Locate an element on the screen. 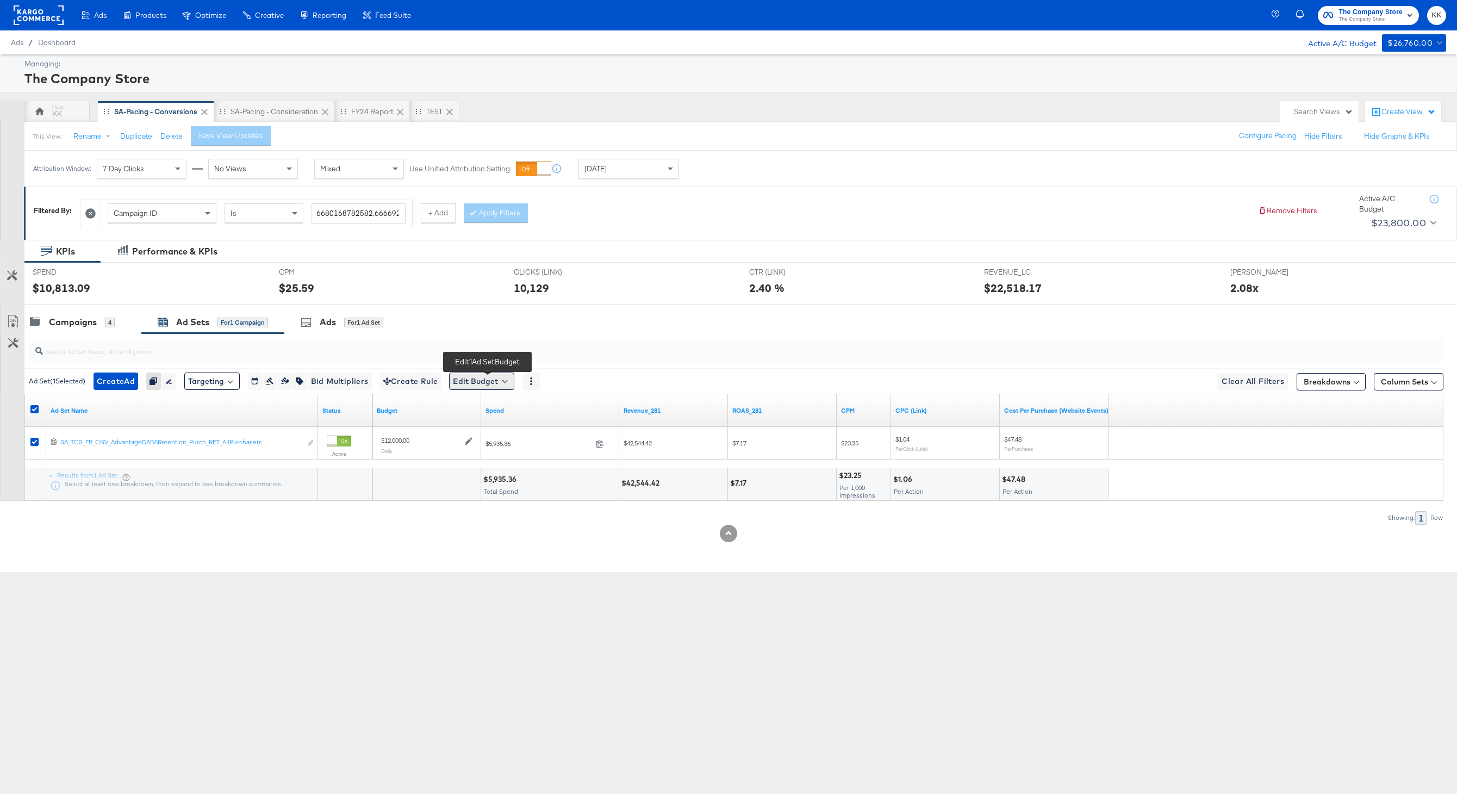 This screenshot has width=1457, height=794. div: for 1 Ad Set is located at coordinates (364, 322).